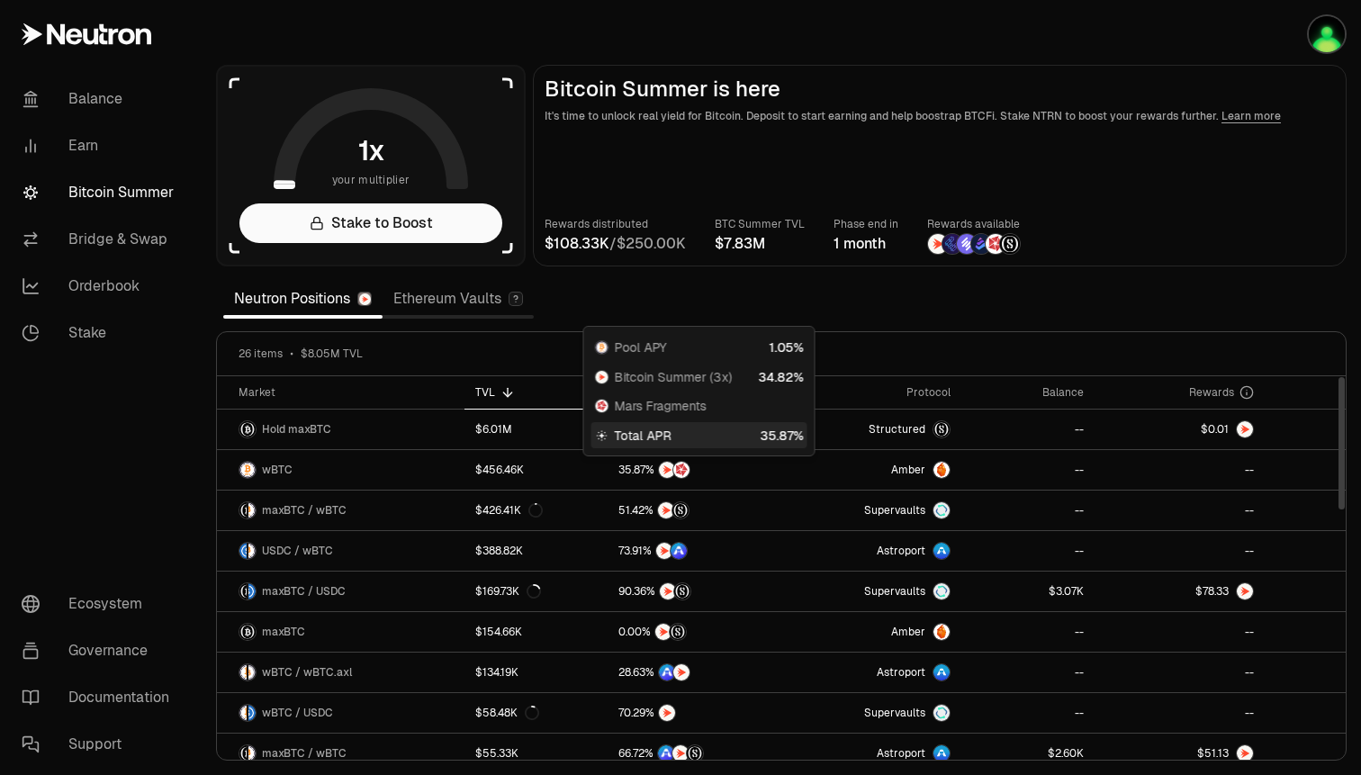  Describe the element at coordinates (508, 591) in the screenshot. I see `div: $169.73K` at that location.